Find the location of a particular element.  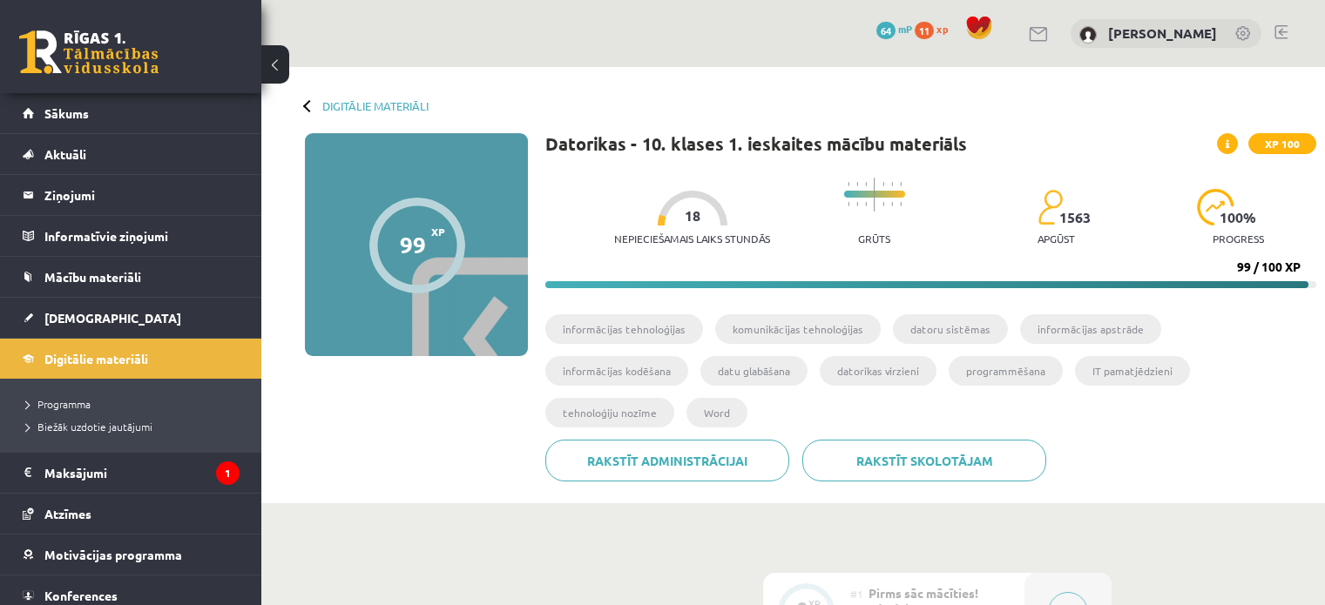

a: Sākums is located at coordinates (131, 113).